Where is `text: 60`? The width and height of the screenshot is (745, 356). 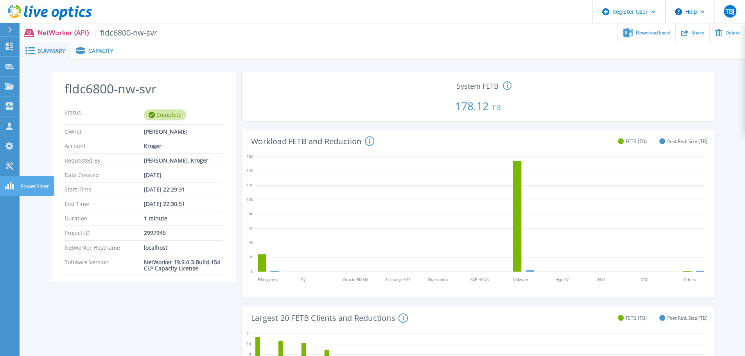 text: 60 is located at coordinates (251, 229).